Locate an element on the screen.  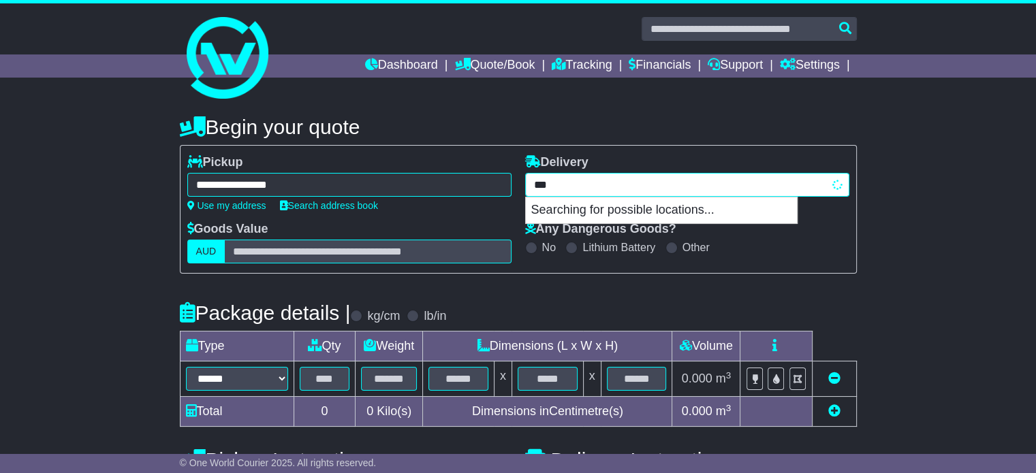
label: kg/cm is located at coordinates (384, 317).